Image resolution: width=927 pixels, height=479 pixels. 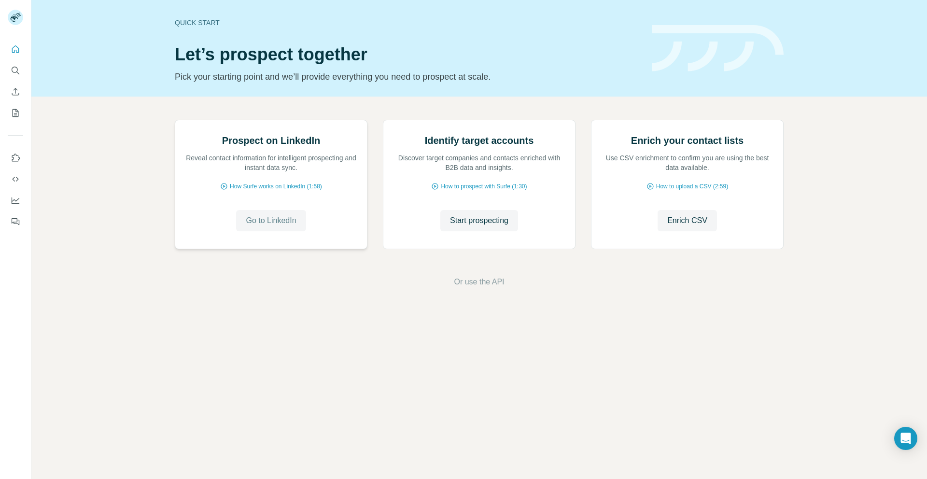 What do you see at coordinates (15, 200) in the screenshot?
I see `button: Dashboard` at bounding box center [15, 200].